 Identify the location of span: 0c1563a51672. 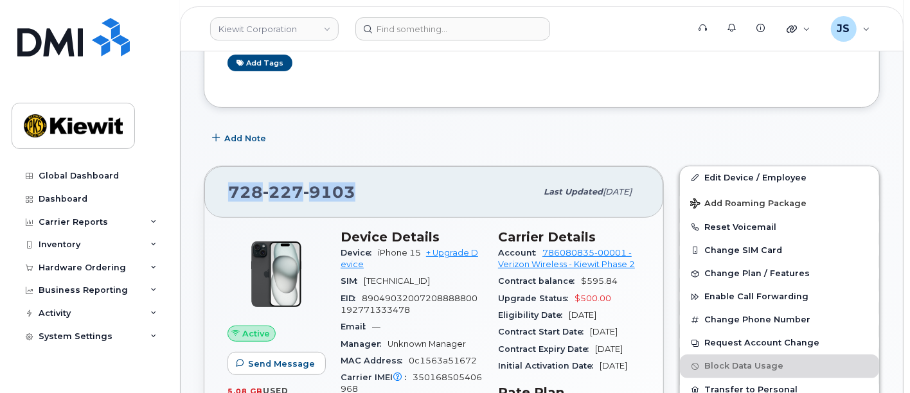
(443, 361).